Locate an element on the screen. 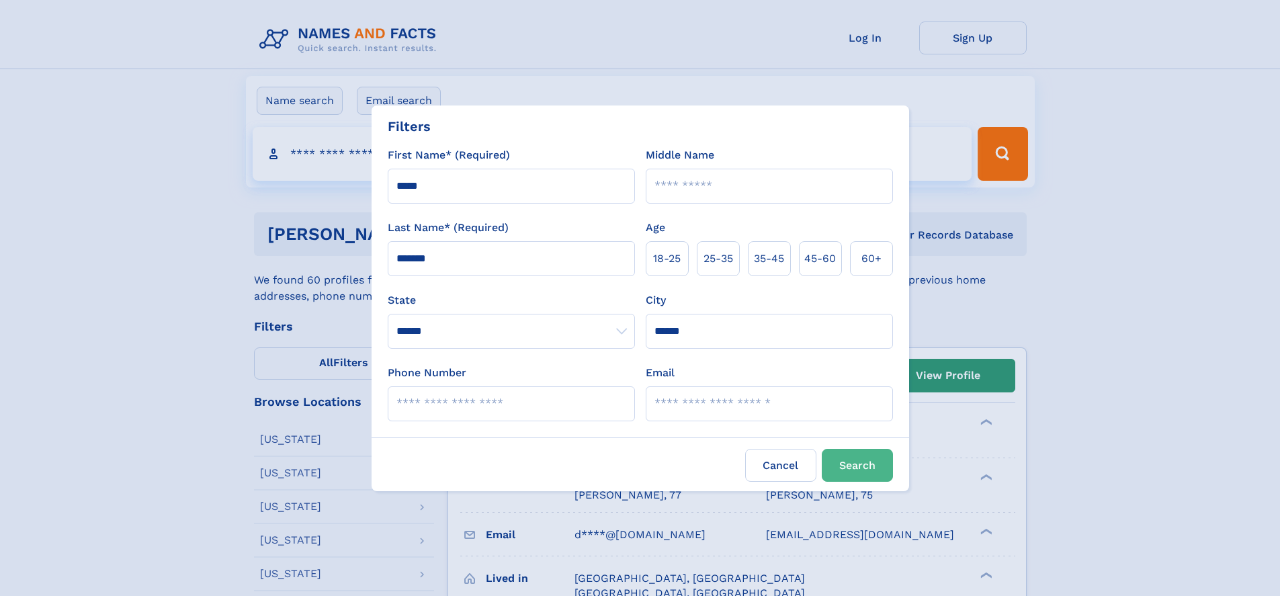 This screenshot has height=596, width=1280. span: 25‑35 is located at coordinates (718, 259).